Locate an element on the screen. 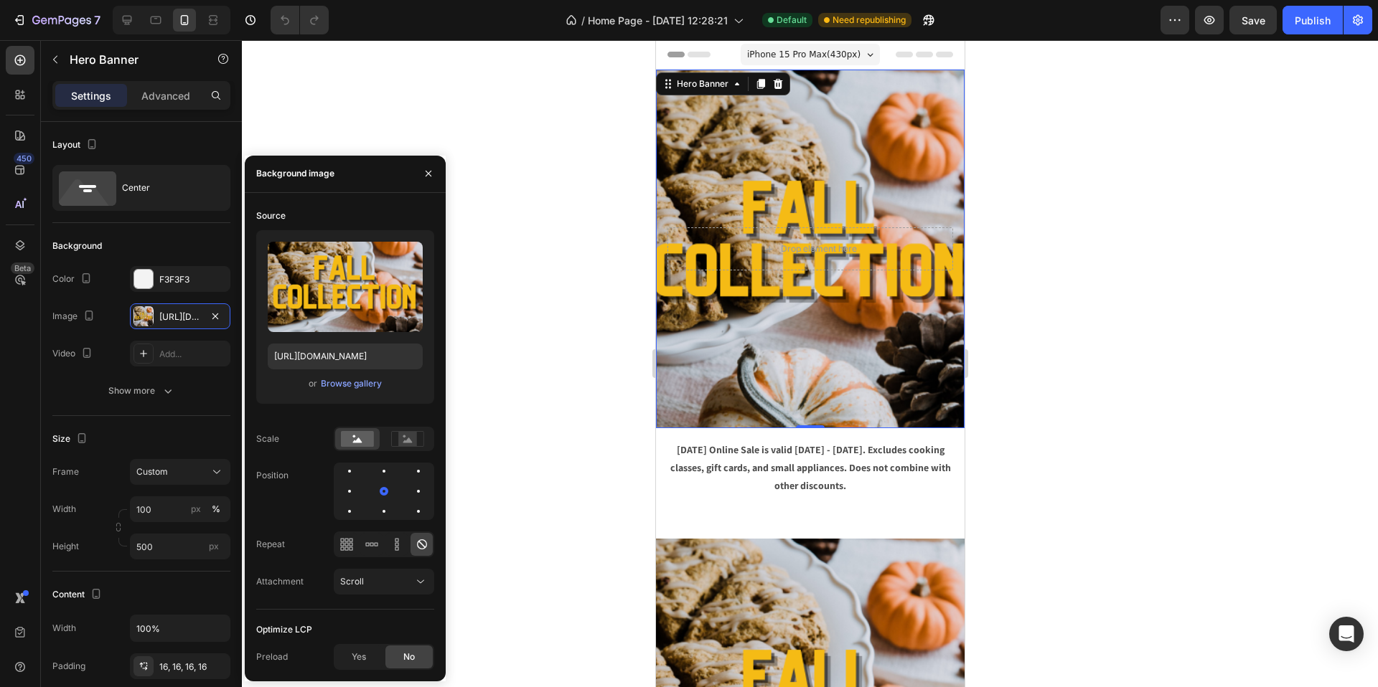  p: Advanced is located at coordinates (166, 95).